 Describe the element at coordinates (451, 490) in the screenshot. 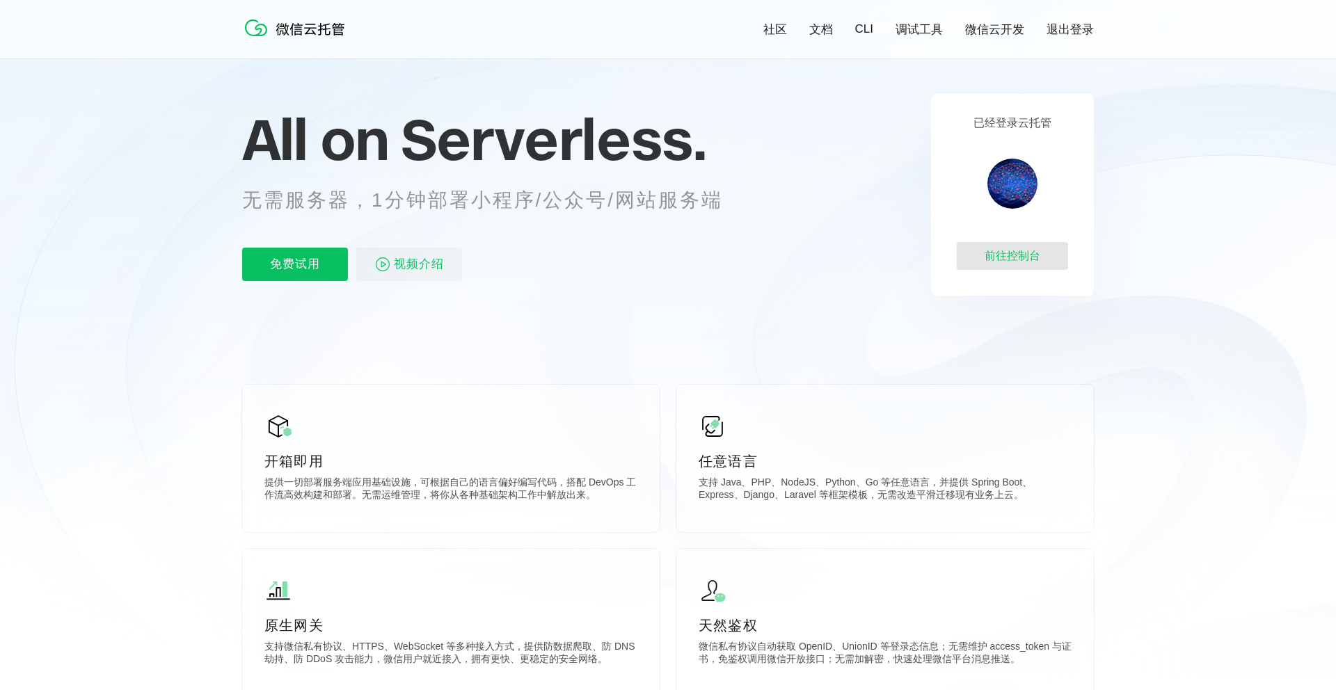

I see `p: 提供一切部署服务端应用基础设施，可根据自己的语言偏好编写代码，搭配 DevOps 工作流高效构建和部署。无需运维管理，将你从各种基础架构工作中解放出来。` at that location.